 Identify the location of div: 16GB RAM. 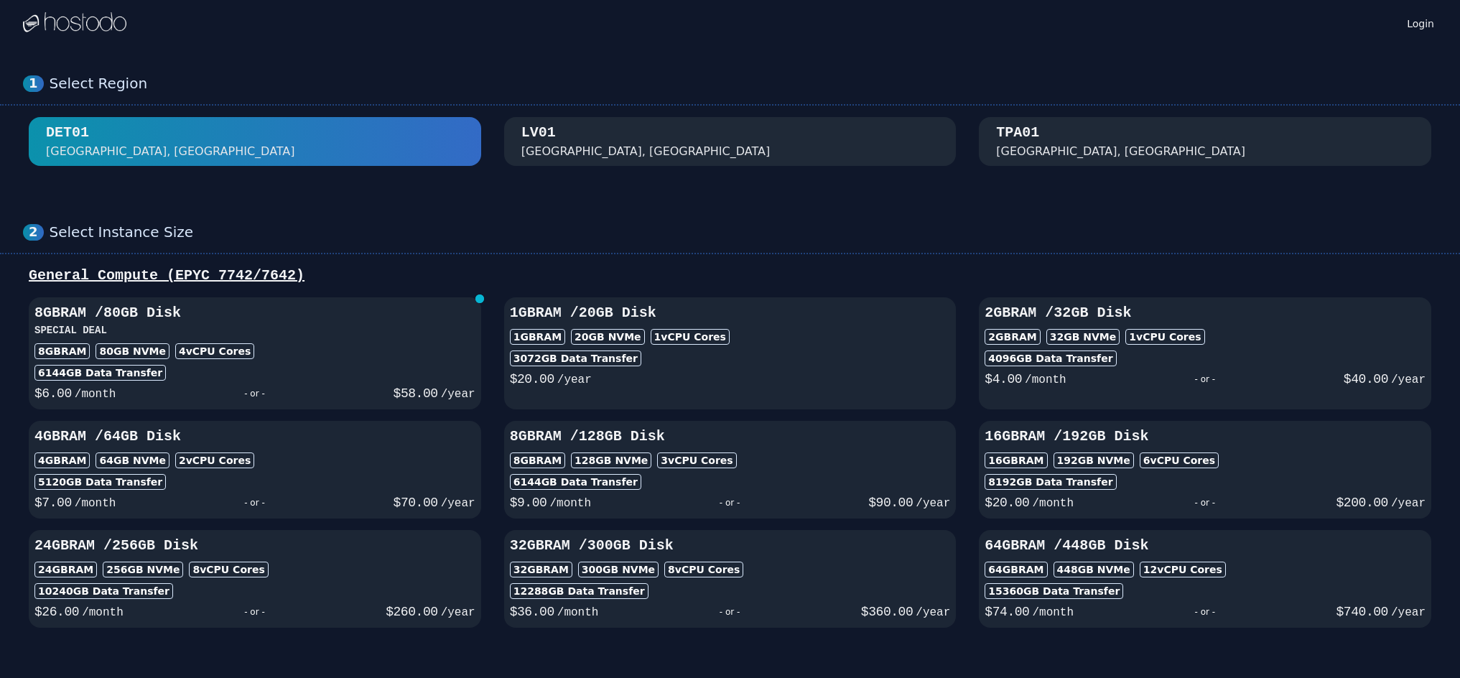
(1015, 460).